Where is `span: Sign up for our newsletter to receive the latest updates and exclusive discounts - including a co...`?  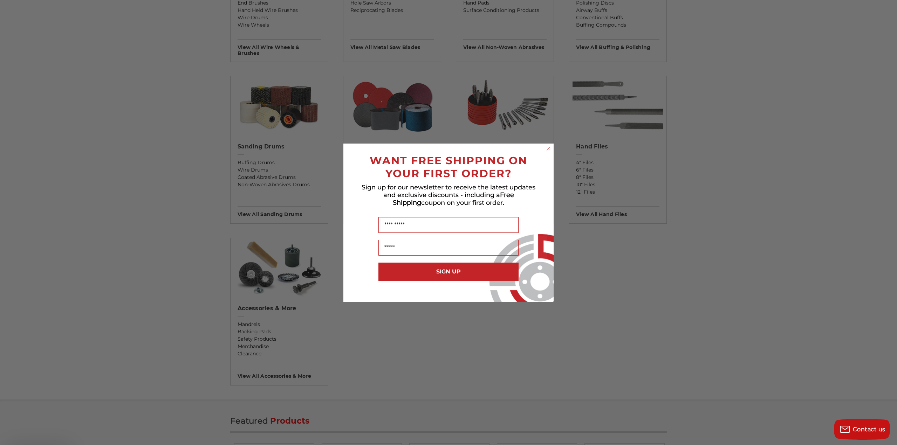
span: Sign up for our newsletter to receive the latest updates and exclusive discounts - including a co... is located at coordinates (448, 195).